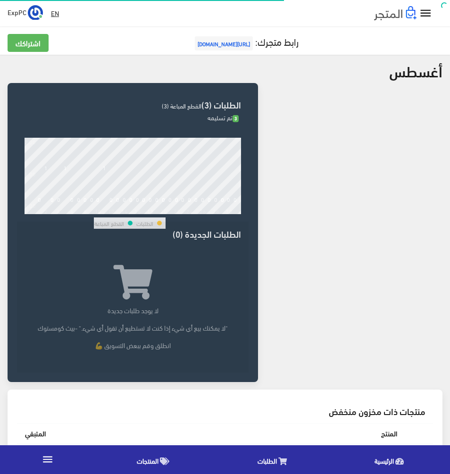 Image resolution: width=450 pixels, height=474 pixels. Describe the element at coordinates (25, 12) in the screenshot. I see `a: ... ExpPC` at that location.